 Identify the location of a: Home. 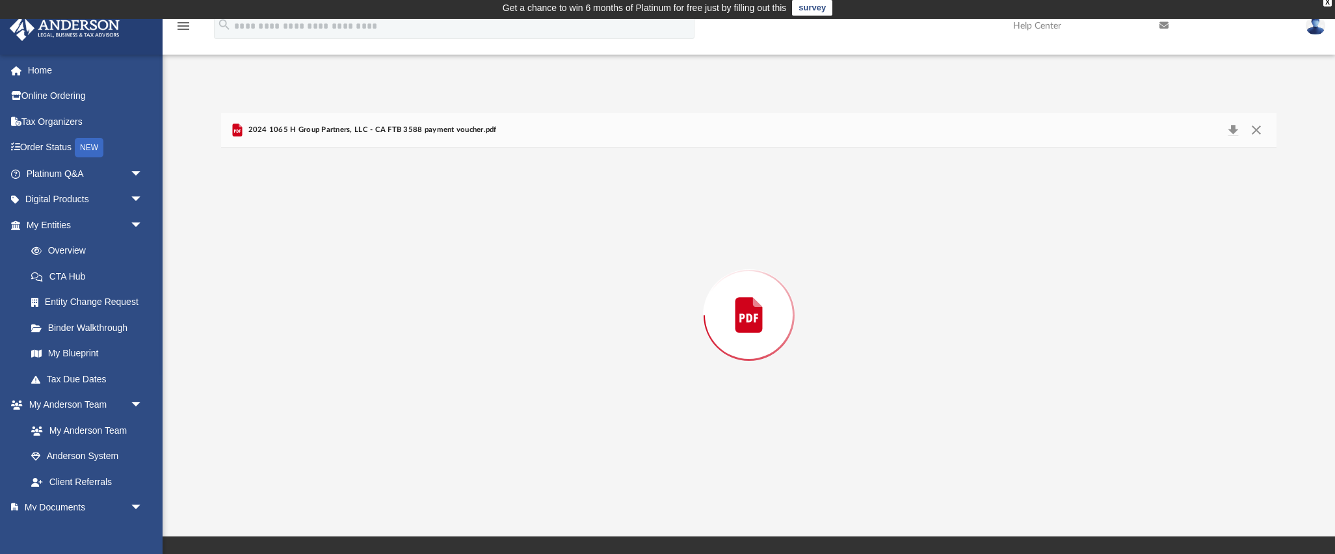
(86, 70).